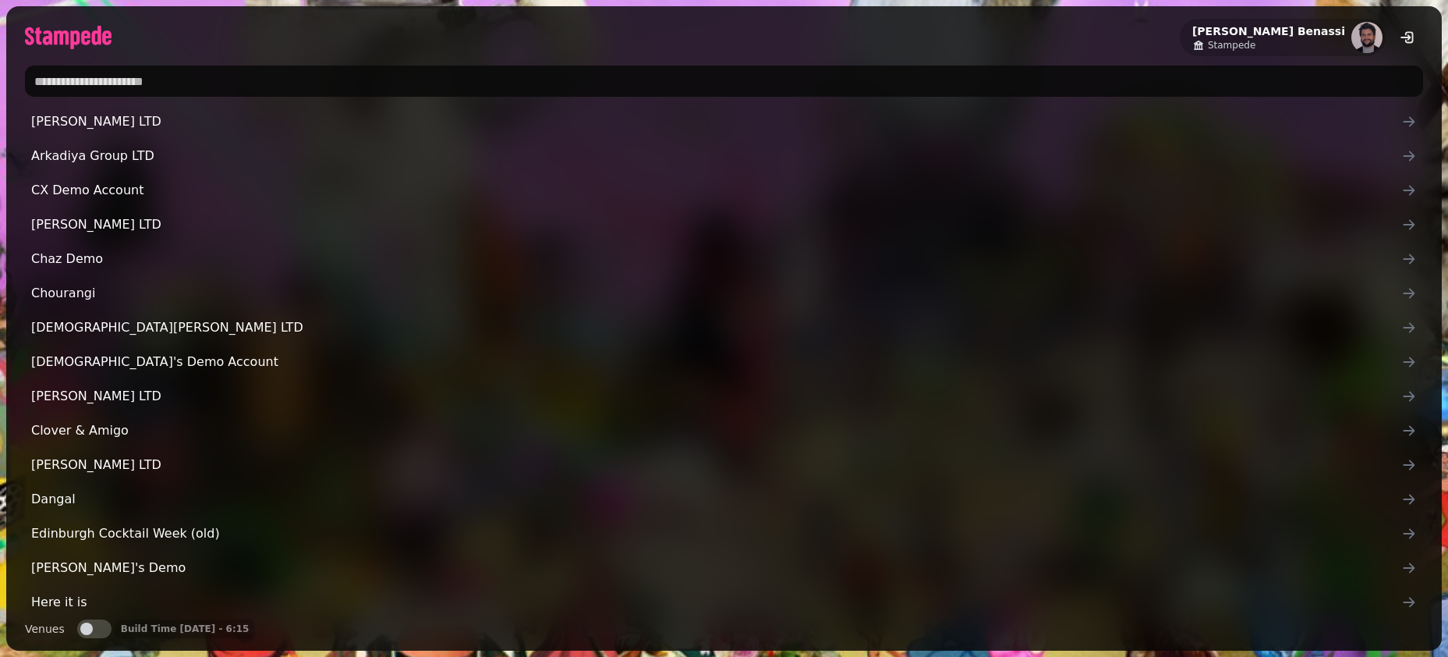  Describe the element at coordinates (724, 259) in the screenshot. I see `a: Chaz Demo` at that location.